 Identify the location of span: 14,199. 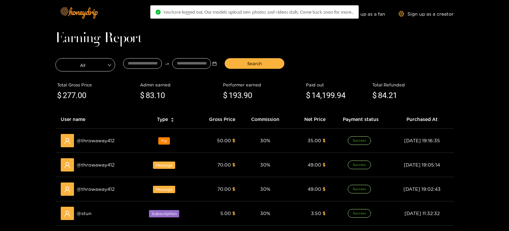
(323, 95).